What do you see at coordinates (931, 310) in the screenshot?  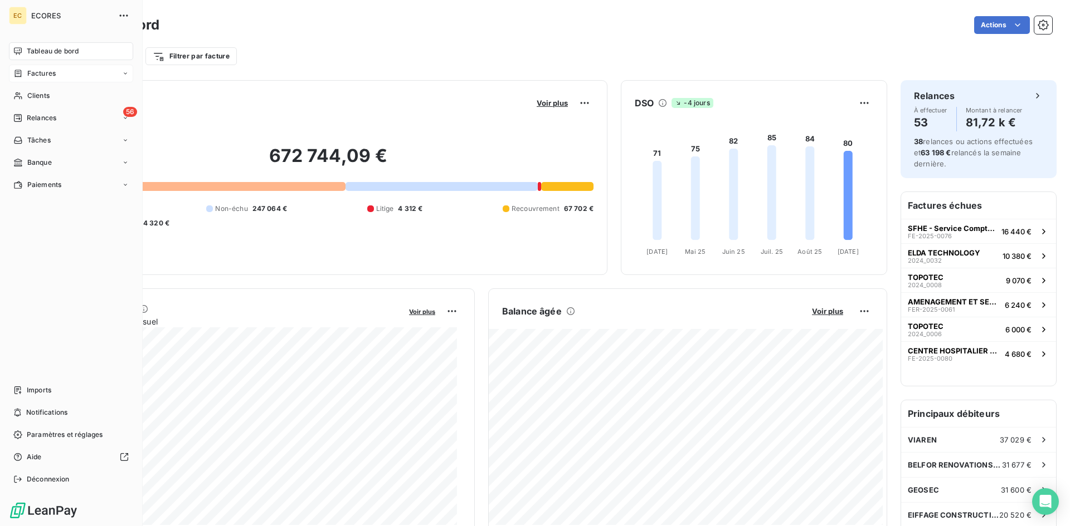 I see `span: FER-2025-0061` at bounding box center [931, 310].